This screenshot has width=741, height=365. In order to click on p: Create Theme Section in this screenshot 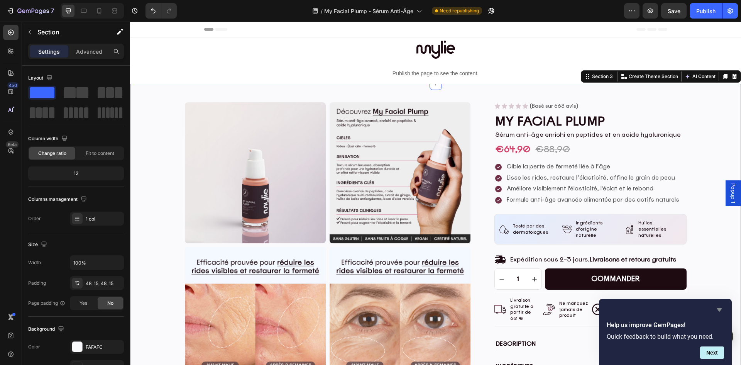, I will do `click(523, 55)`.